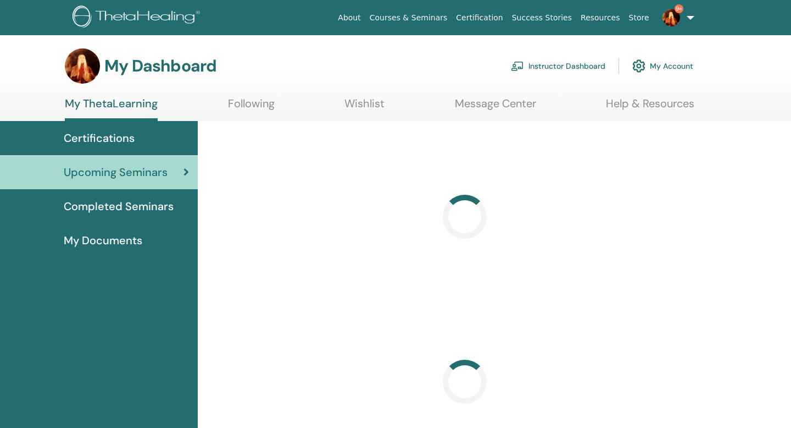 The image size is (791, 428). Describe the element at coordinates (601, 18) in the screenshot. I see `a: Resources` at that location.